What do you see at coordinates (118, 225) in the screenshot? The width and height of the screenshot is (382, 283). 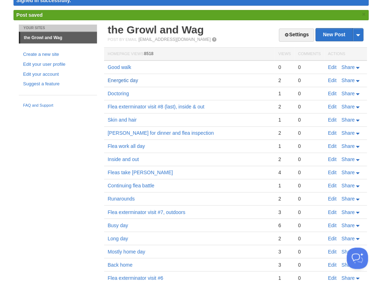 I see `a: Busy day` at bounding box center [118, 225].